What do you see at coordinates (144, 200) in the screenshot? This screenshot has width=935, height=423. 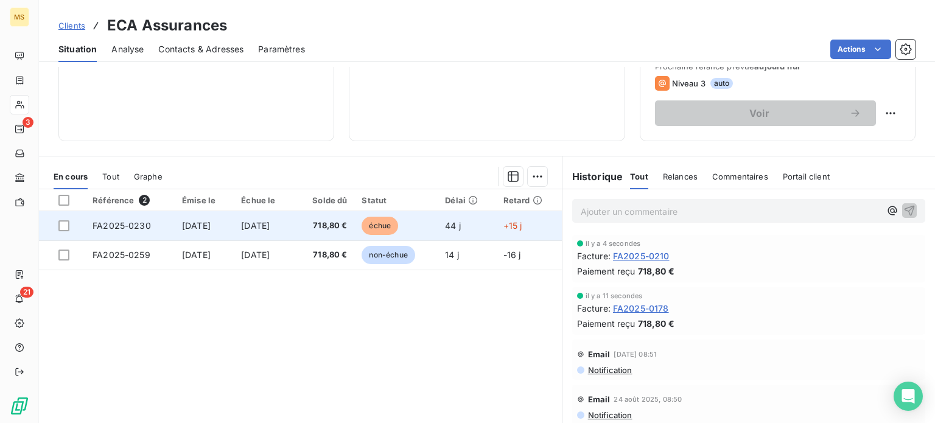 I see `span: 2` at bounding box center [144, 200].